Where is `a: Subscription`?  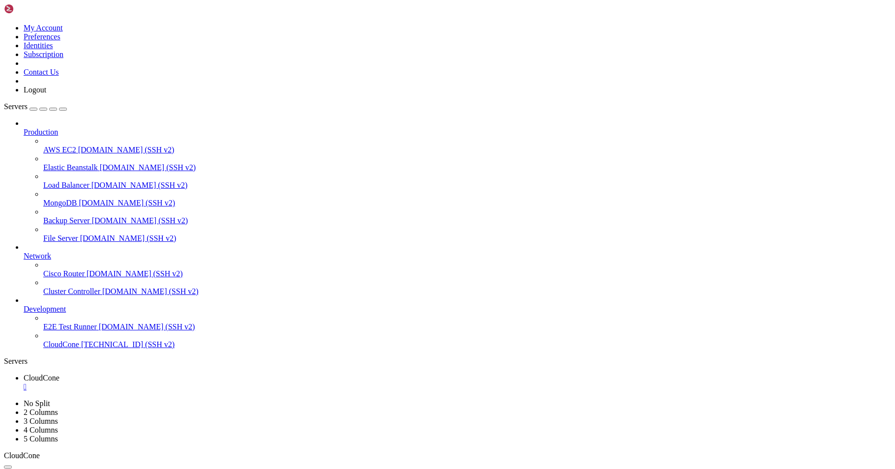
a: Subscription is located at coordinates (43, 54).